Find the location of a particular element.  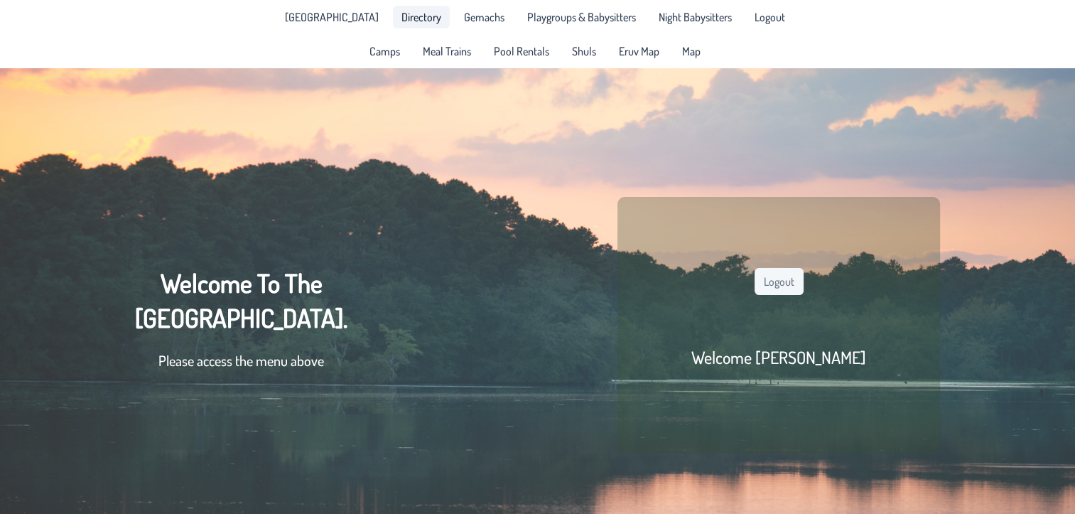

a: Shuls is located at coordinates (584, 51).